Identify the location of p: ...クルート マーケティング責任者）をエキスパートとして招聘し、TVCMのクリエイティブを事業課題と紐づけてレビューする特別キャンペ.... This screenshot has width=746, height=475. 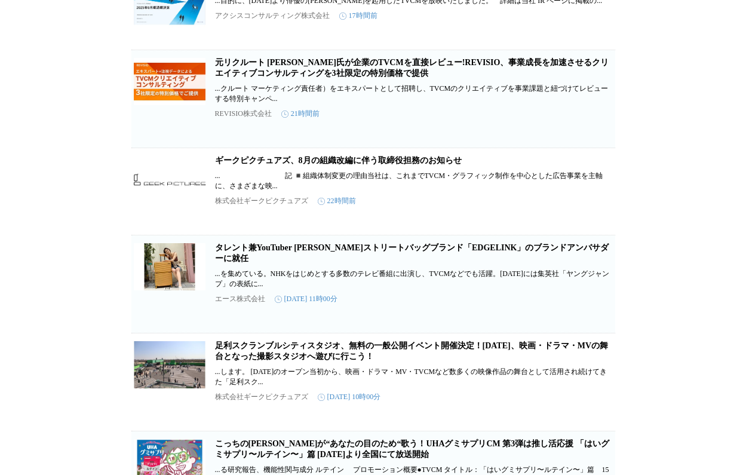
(414, 94).